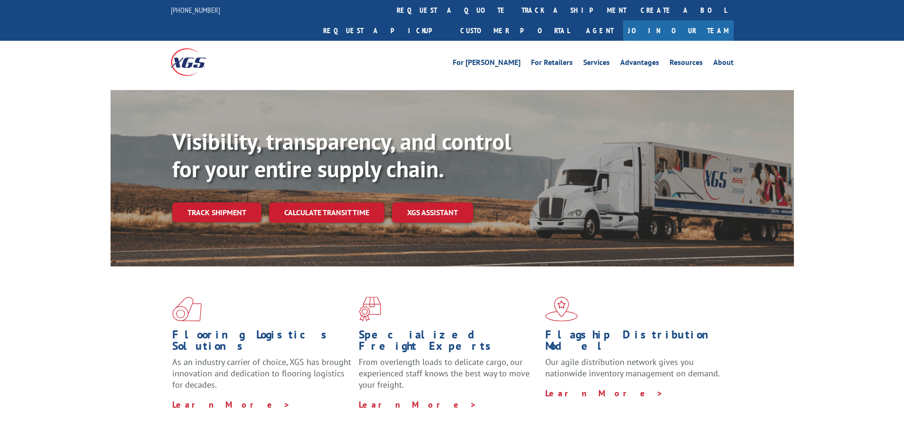  Describe the element at coordinates (187, 309) in the screenshot. I see `img: xgs-icon-total-supply-chain-intelligence-red` at that location.